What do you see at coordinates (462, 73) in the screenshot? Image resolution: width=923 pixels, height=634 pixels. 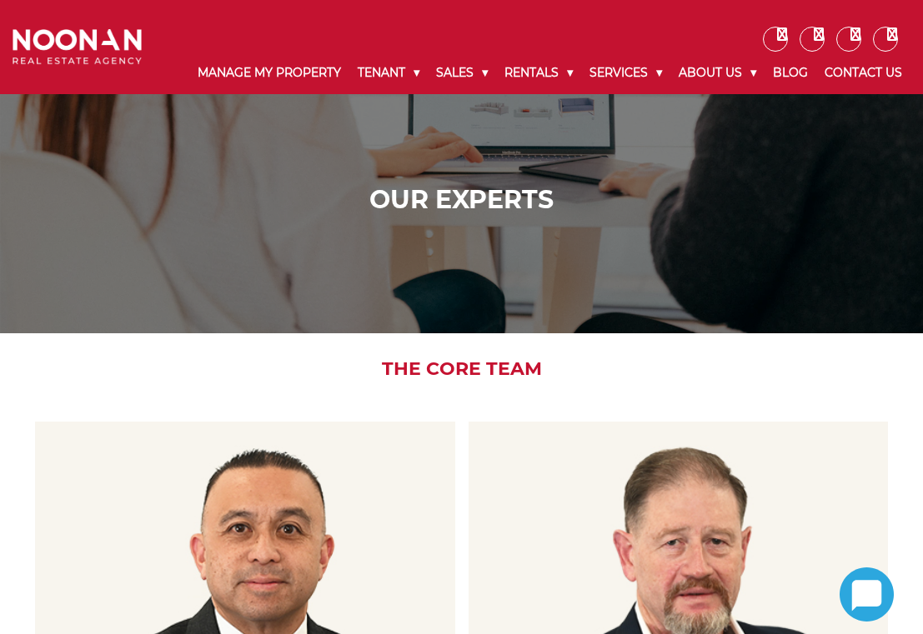 I see `a: Sales` at bounding box center [462, 73].